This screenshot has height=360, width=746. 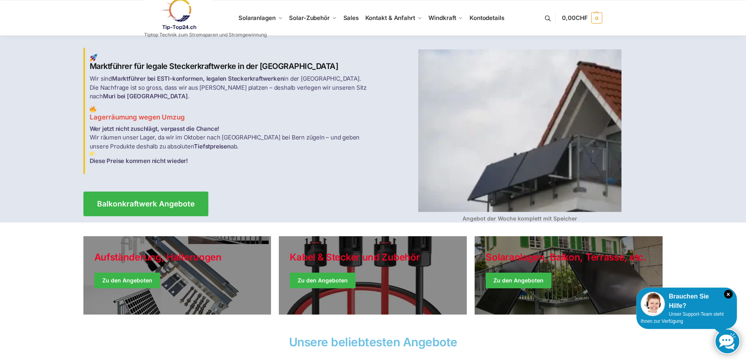 I want to click on a: Balkonkraftwerk Angebote, so click(x=146, y=204).